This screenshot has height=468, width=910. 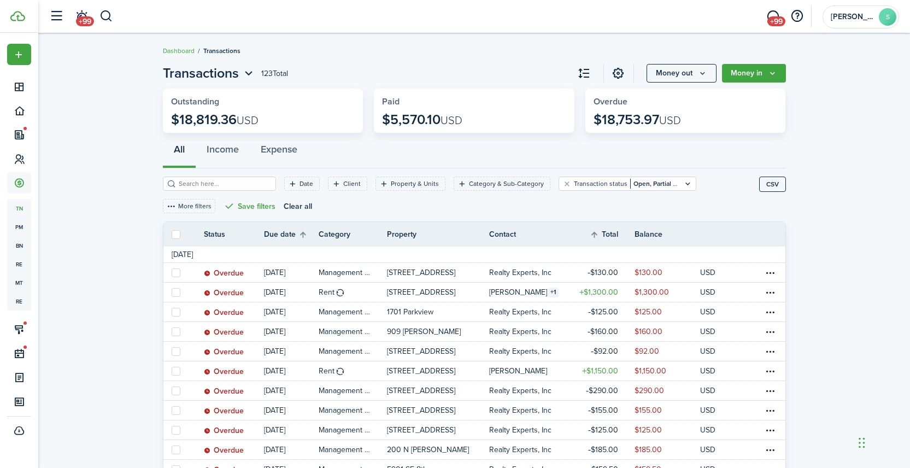 What do you see at coordinates (19, 227) in the screenshot?
I see `span: pm` at bounding box center [19, 227].